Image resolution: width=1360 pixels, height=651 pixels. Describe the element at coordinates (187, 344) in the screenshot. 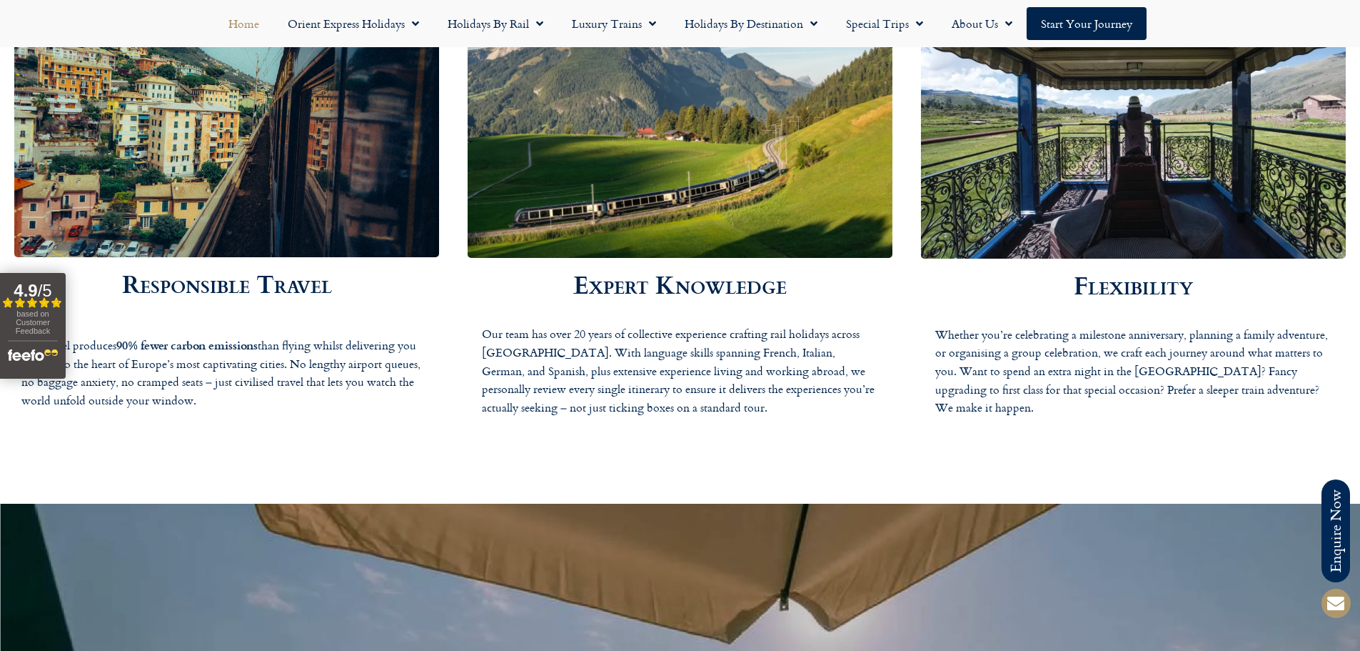

I see `strong: 90% fewer carbon emissions` at that location.